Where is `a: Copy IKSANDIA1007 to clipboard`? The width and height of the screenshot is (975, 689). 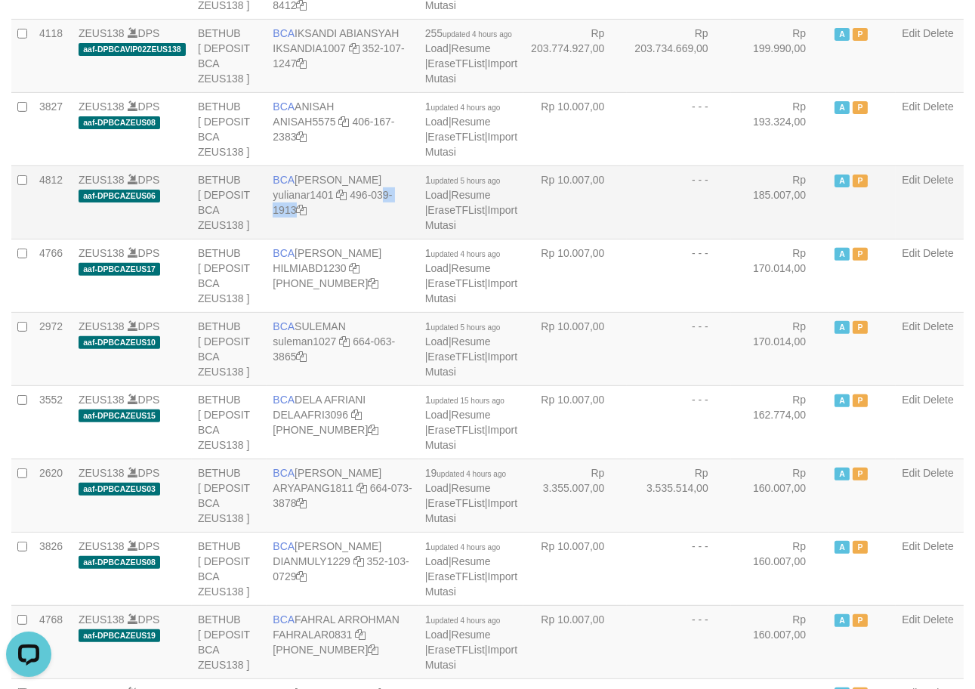
a: Copy IKSANDIA1007 to clipboard is located at coordinates (354, 48).